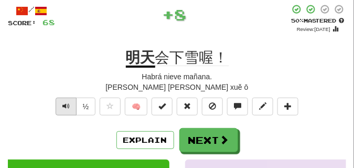  Describe the element at coordinates (162, 106) in the screenshot. I see `button: Set this sentence to 100% Mastered (alt+m)` at that location.